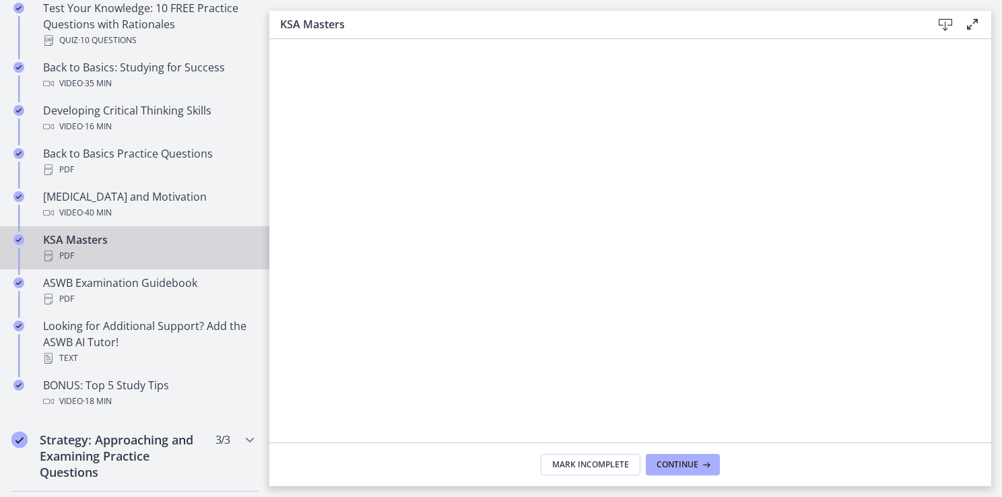 This screenshot has width=1002, height=497. What do you see at coordinates (677, 465) in the screenshot?
I see `span: Continue` at bounding box center [677, 465].